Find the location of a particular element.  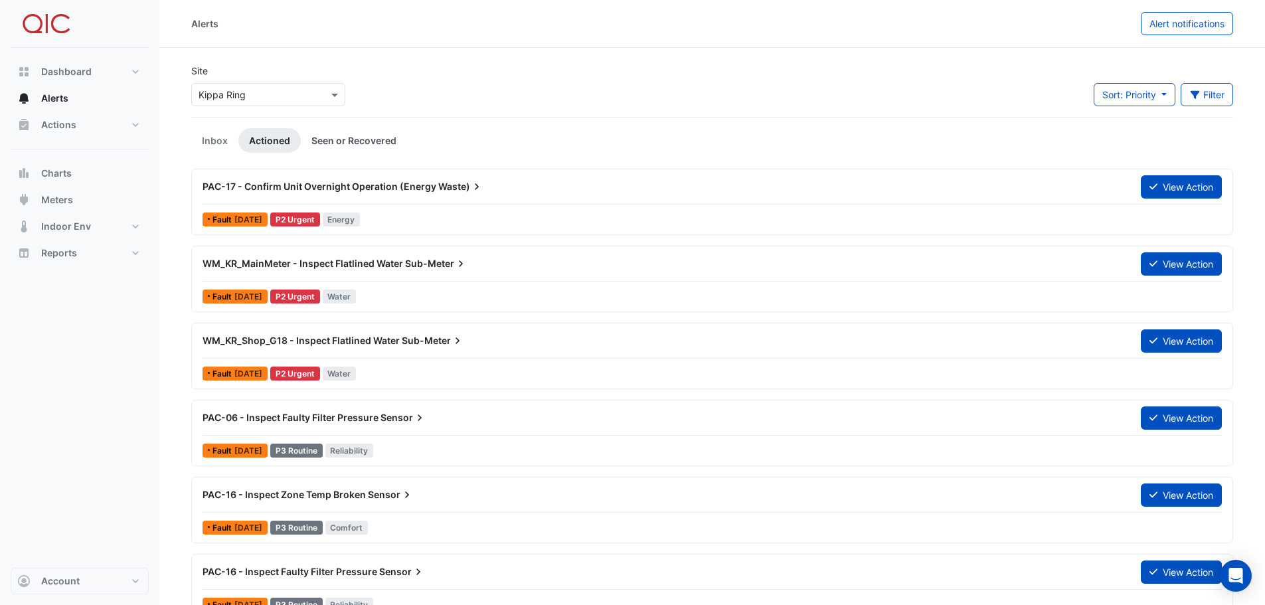

span: Alerts is located at coordinates (54, 98).